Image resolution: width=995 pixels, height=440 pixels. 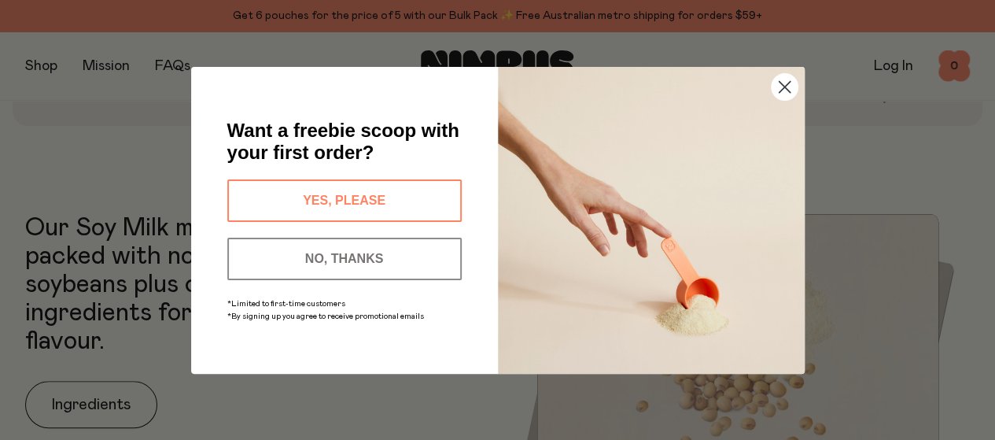 I want to click on img: c0d45117-8e62-4a02-9742-374a5db49d45.jpeg, so click(x=651, y=220).